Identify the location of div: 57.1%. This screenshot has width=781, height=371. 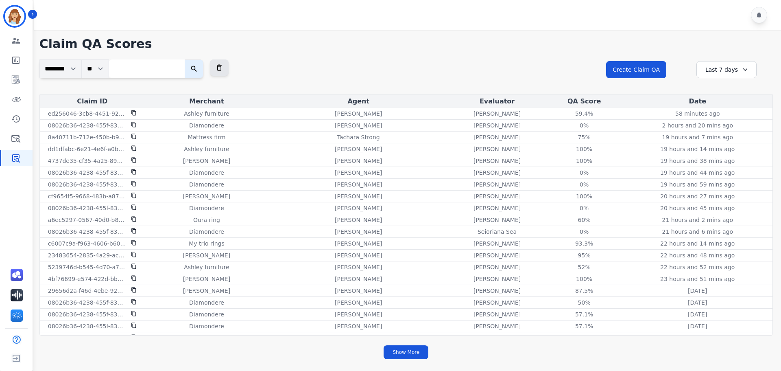
(584, 326).